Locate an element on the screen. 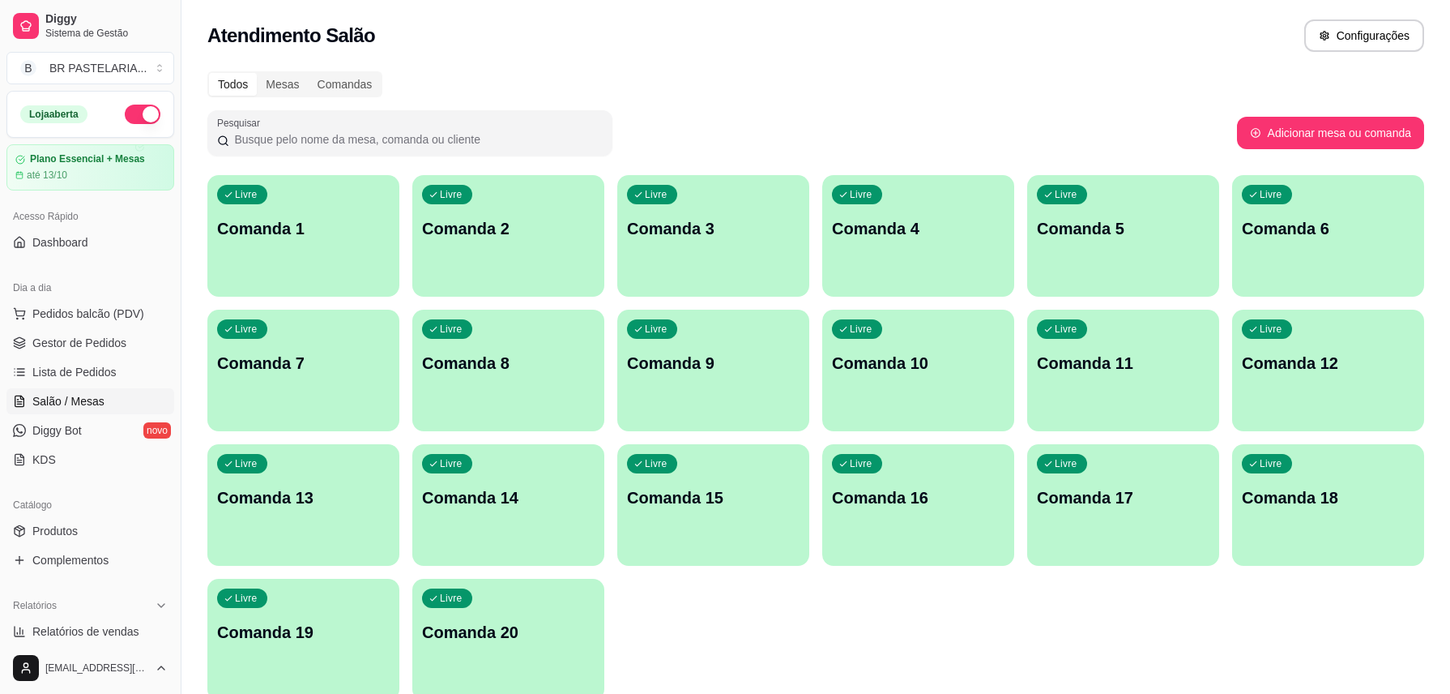 The height and width of the screenshot is (694, 1450). span: Diggy is located at coordinates (106, 19).